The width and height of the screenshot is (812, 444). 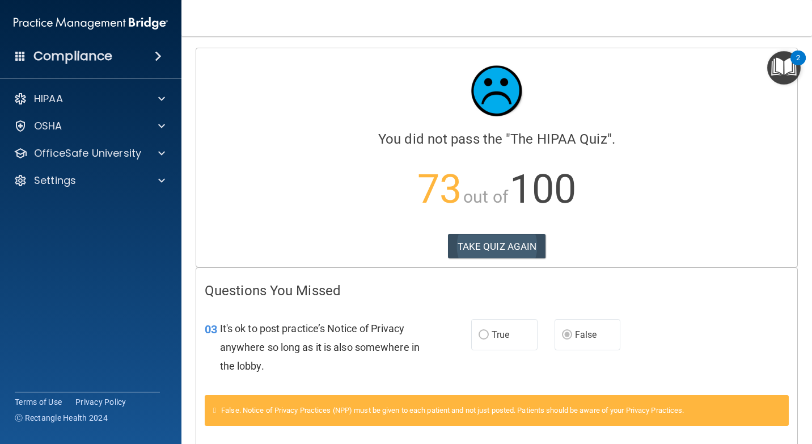 What do you see at coordinates (453, 410) in the screenshot?
I see `span: False. Notice of Privacy Practices (NPP) must be given to each patient and not just posted. Patie...` at bounding box center [453, 410].